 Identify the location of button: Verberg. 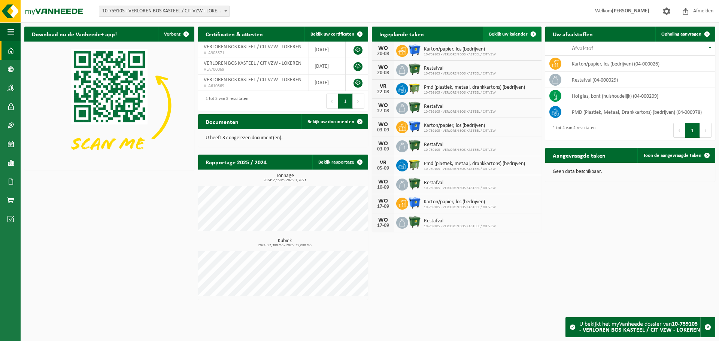
(176, 34).